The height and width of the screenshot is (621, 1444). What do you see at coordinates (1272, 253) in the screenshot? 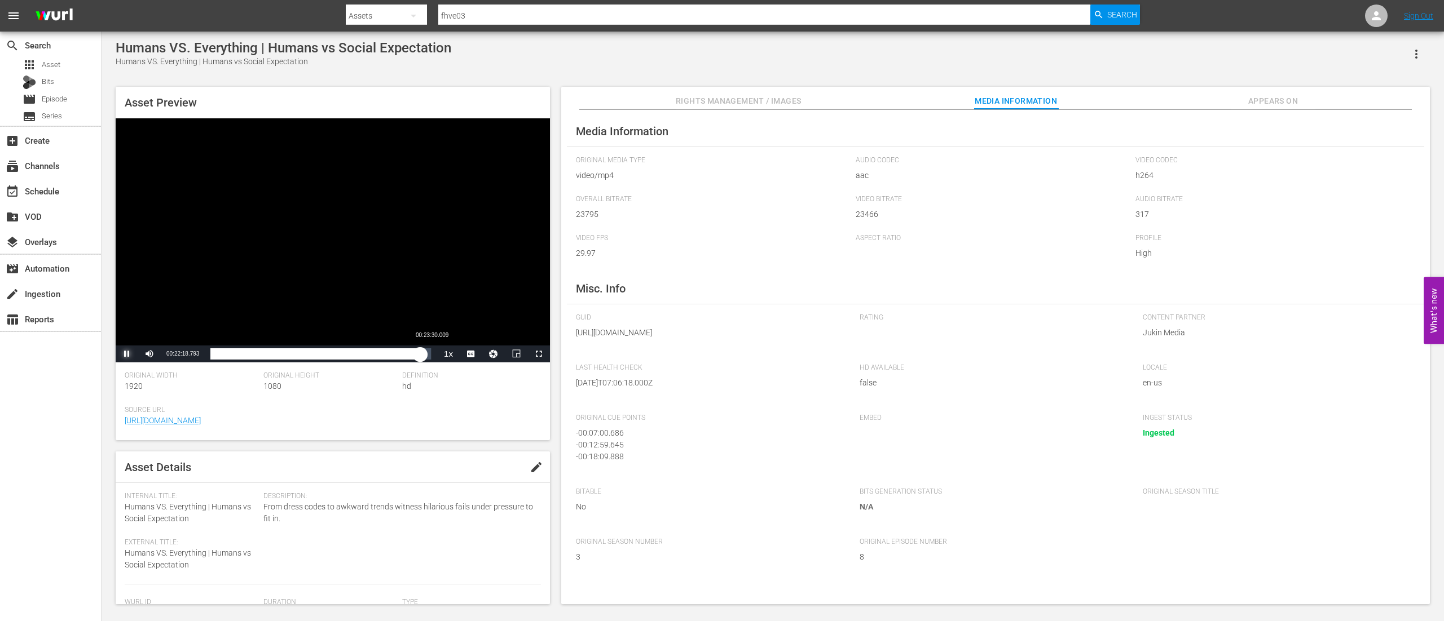
I see `span: High` at bounding box center [1272, 253].